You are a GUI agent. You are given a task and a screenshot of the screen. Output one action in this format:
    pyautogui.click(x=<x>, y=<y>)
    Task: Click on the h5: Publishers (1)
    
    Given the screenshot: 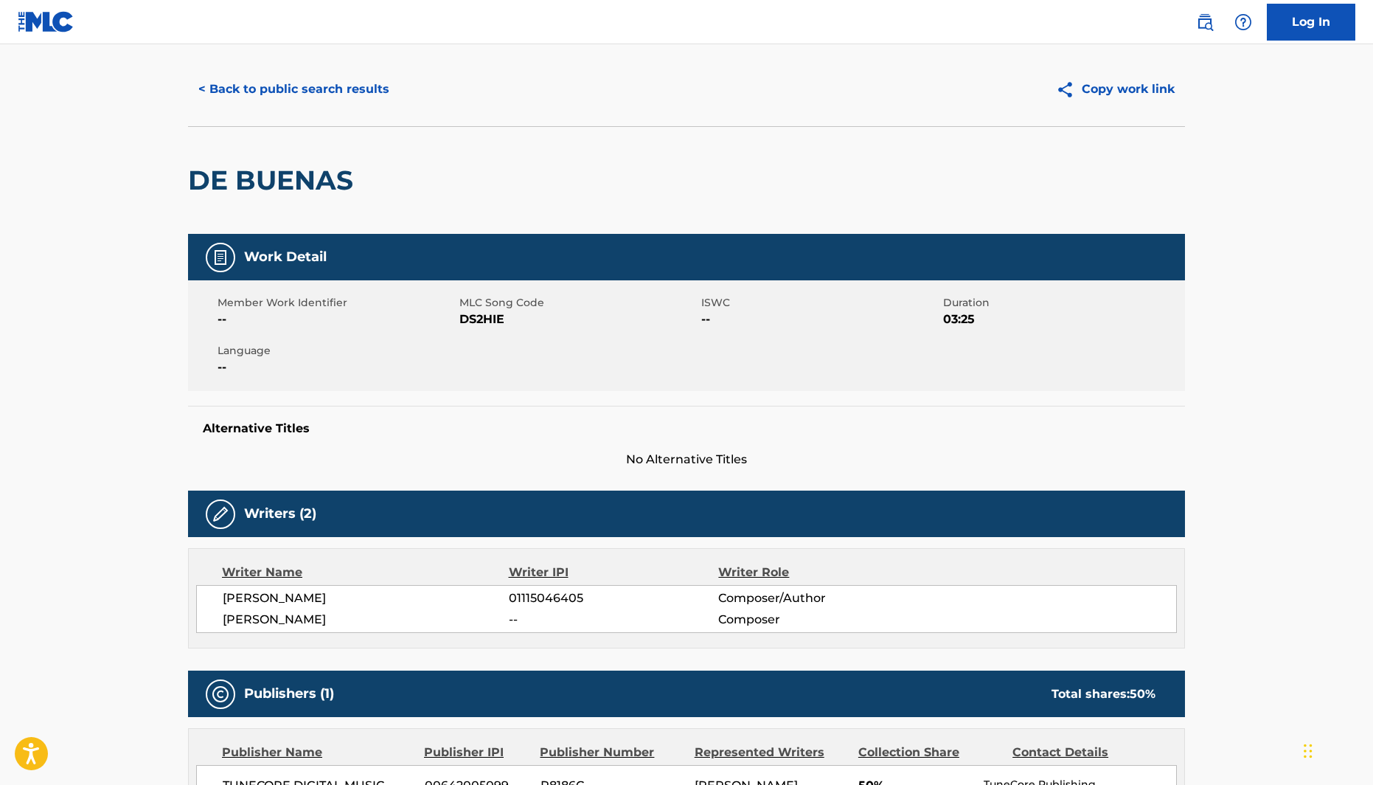 What is the action you would take?
    pyautogui.click(x=289, y=693)
    